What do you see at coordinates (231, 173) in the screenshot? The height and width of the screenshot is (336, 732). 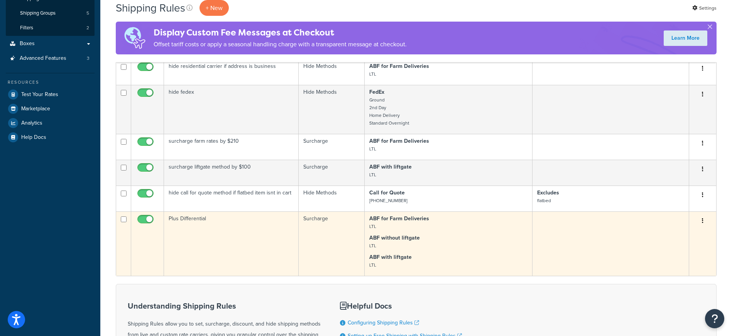 I see `td: surcharge liftgate method by $100` at bounding box center [231, 173].